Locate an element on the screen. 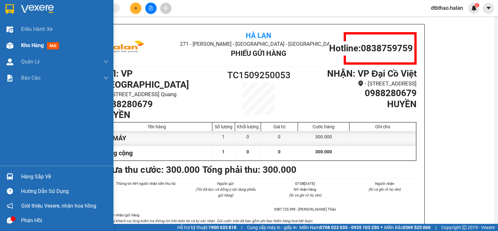 This screenshot has width=498, height=231. div: Cước hàng is located at coordinates (324, 127).